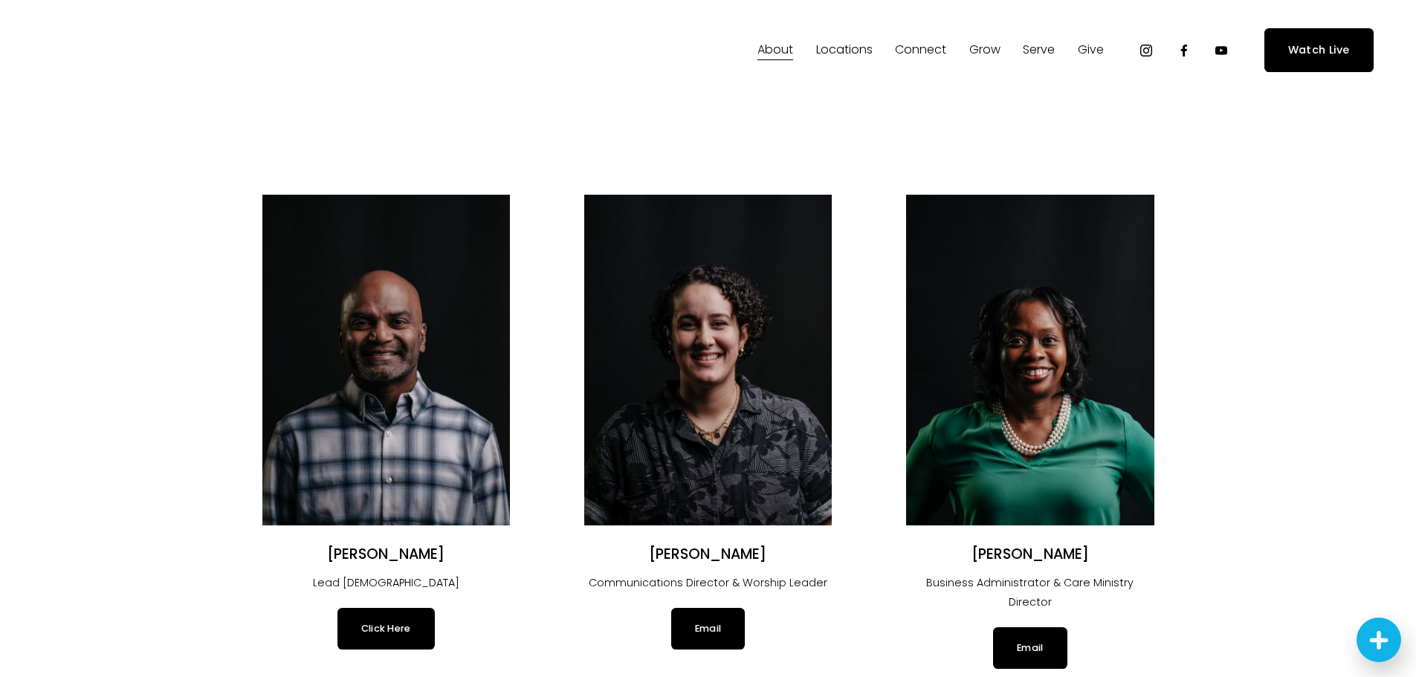  Describe the element at coordinates (1146, 51) in the screenshot. I see `a: Instagram` at that location.